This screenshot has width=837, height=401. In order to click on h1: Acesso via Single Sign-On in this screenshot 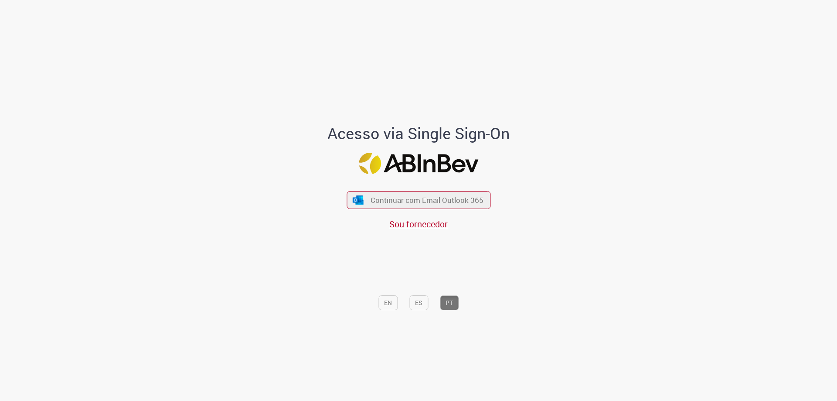, I will do `click(418, 133)`.